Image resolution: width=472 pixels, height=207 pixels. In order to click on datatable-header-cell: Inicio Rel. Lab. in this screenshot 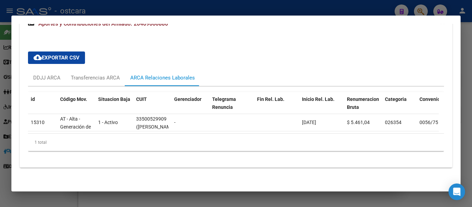, I will do `click(322, 107)`.